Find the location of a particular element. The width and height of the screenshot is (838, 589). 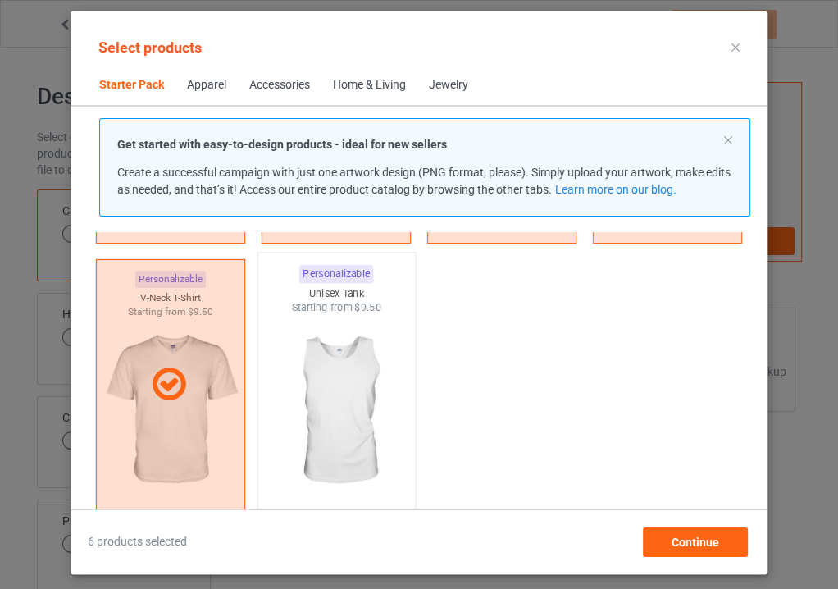

a: Learn more on our blog. is located at coordinates (616, 190).